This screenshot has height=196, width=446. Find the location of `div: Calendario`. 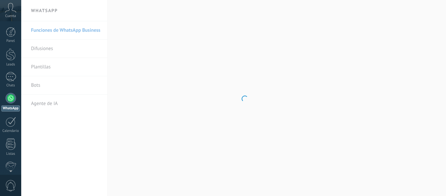

div: Calendario is located at coordinates (11, 131).